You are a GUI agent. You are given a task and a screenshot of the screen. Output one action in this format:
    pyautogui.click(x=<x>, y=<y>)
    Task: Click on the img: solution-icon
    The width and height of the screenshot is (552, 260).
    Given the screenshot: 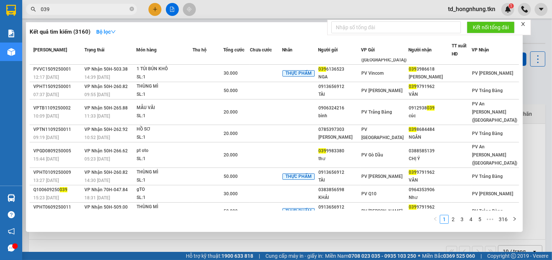 What is the action you would take?
    pyautogui.click(x=11, y=33)
    